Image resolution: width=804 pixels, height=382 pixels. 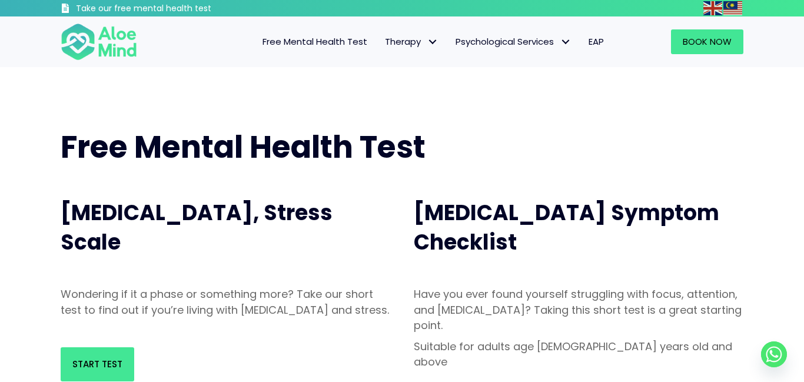 What do you see at coordinates (411, 41) in the screenshot?
I see `span: Therapy` at bounding box center [411, 41].